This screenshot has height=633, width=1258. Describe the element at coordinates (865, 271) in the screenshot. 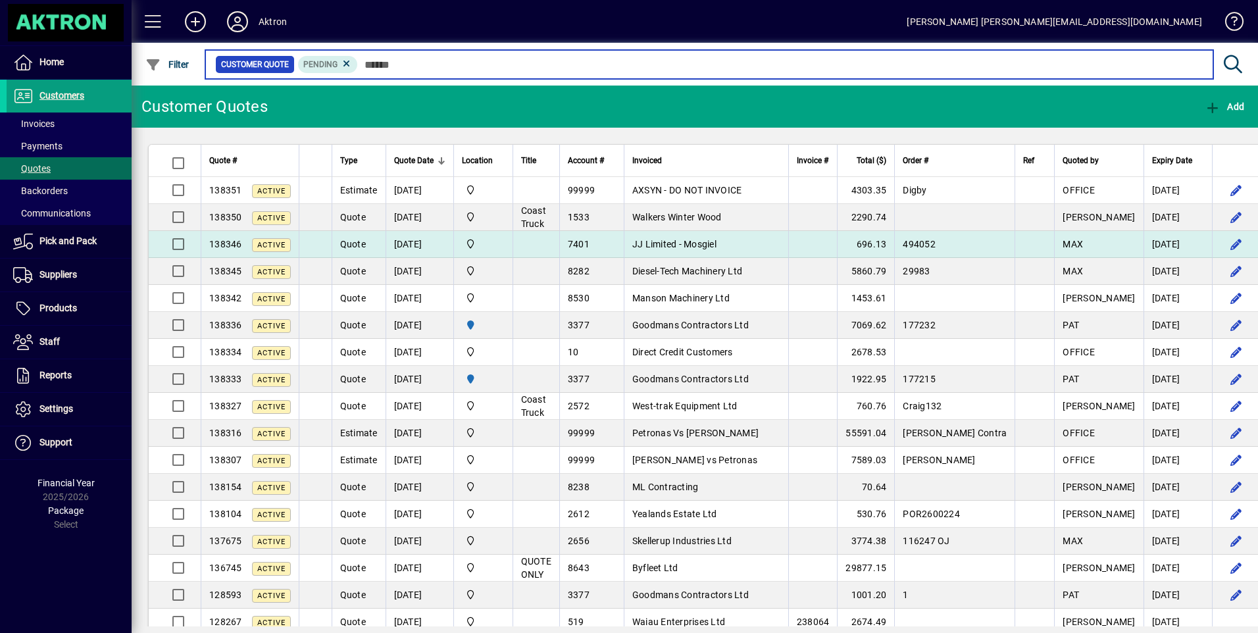

I see `td: 5860.79` at that location.